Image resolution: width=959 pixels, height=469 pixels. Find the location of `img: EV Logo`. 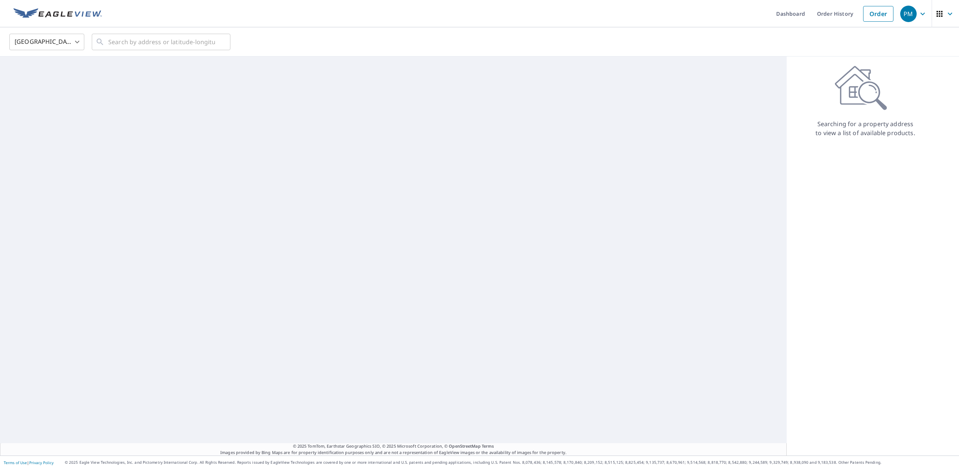

img: EV Logo is located at coordinates (58, 14).